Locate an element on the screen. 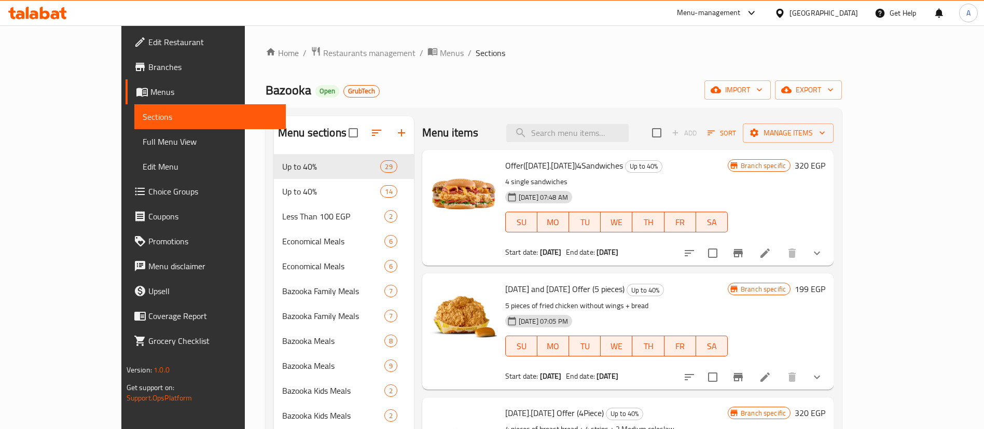  button: WE is located at coordinates (616, 222).